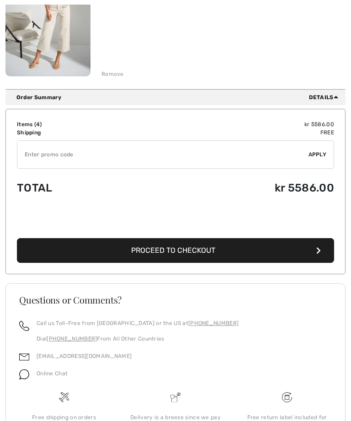 Image resolution: width=351 pixels, height=421 pixels. I want to click on p: Dial From All Other Countries, so click(138, 339).